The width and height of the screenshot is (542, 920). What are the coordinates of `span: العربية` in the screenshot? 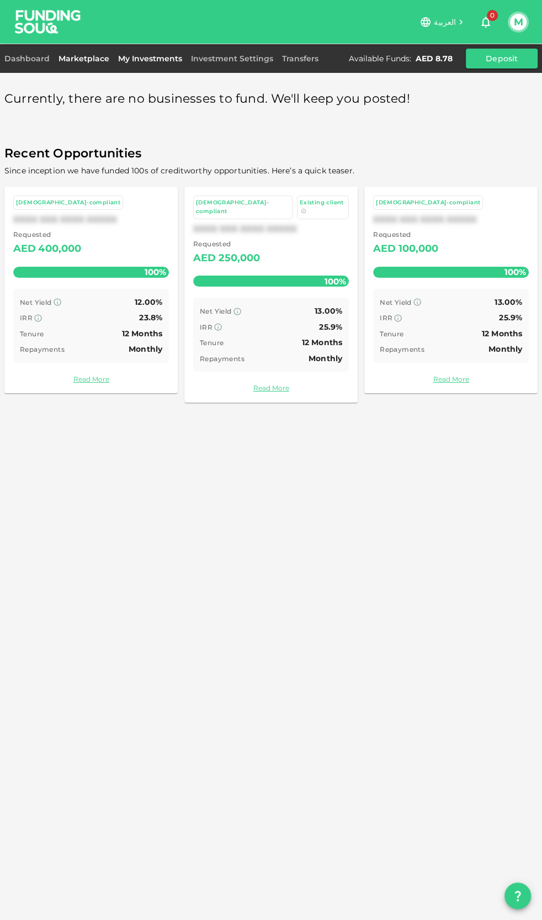 It's located at (445, 22).